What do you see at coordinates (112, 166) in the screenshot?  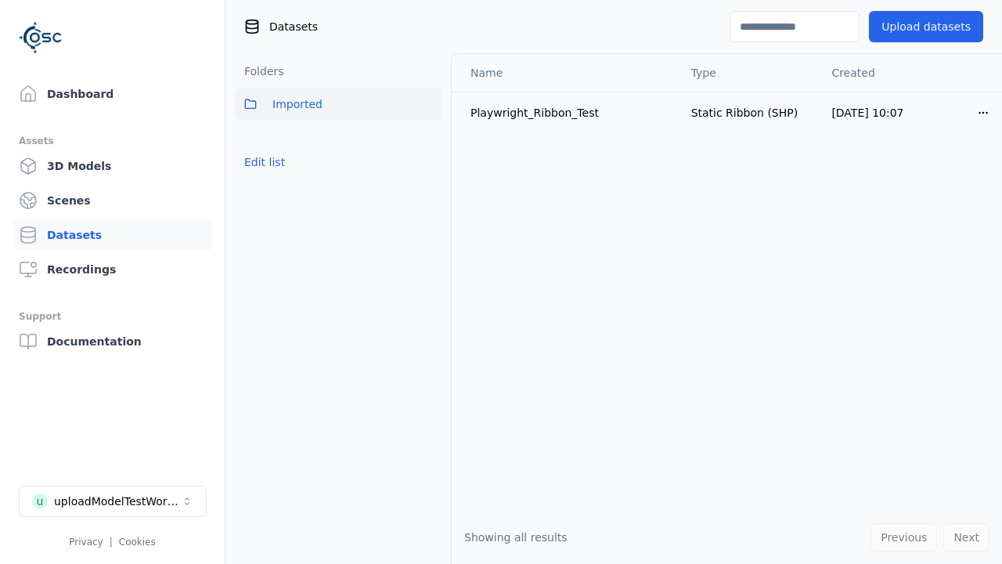 I see `a: 3D Models` at bounding box center [112, 166].